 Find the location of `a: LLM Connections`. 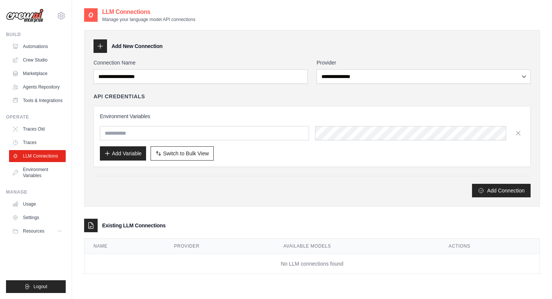

a: LLM Connections is located at coordinates (37, 156).